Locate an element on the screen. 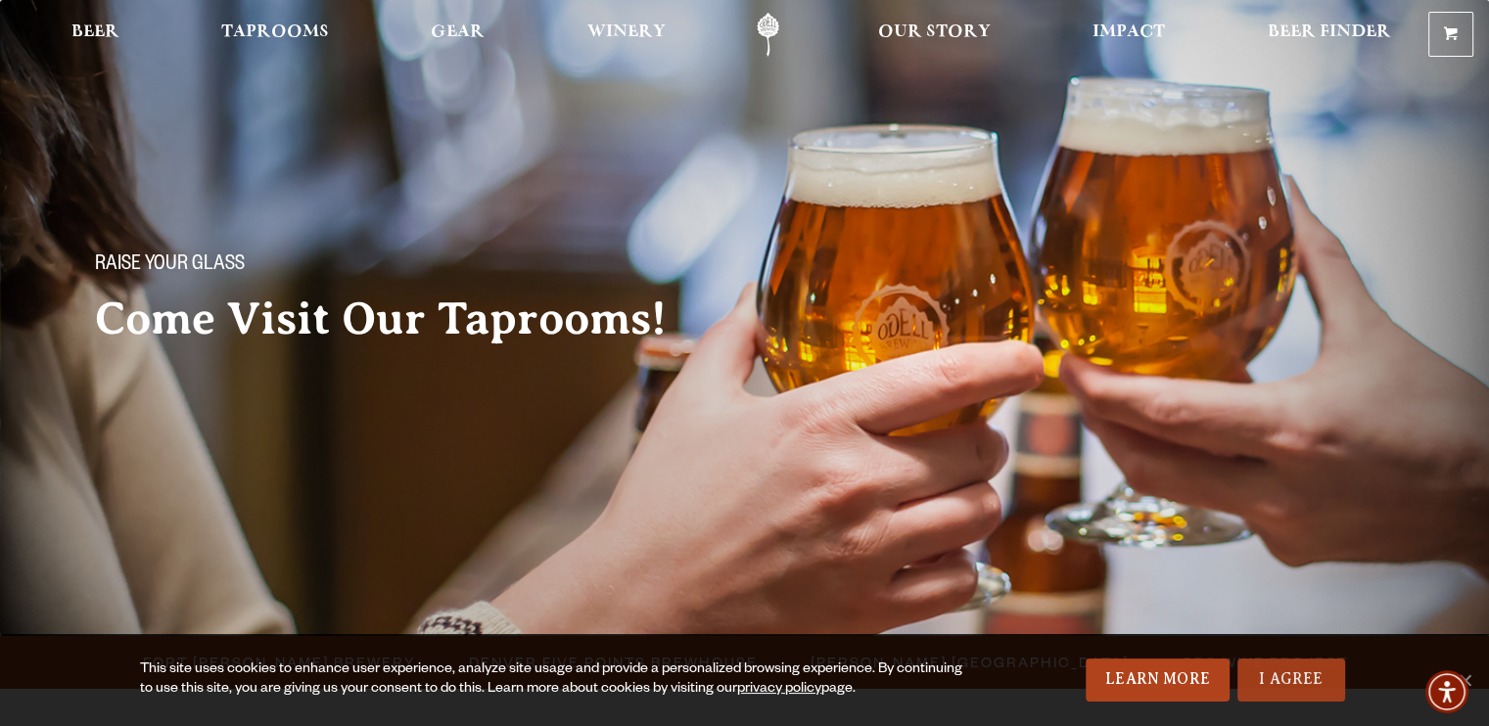  a: privacy policy is located at coordinates (779, 690).